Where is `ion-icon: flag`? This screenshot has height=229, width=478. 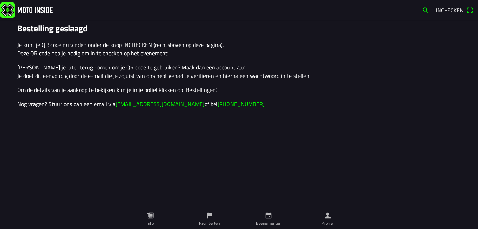
ion-icon: flag is located at coordinates (209, 215).